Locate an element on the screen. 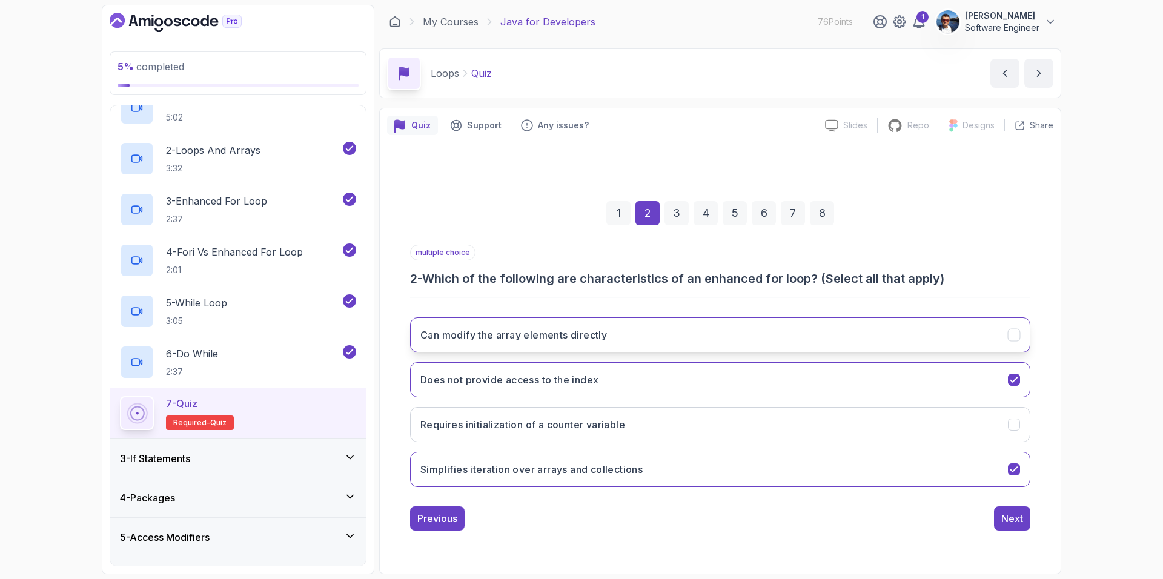 The image size is (1163, 579). button: Next is located at coordinates (1012, 519).